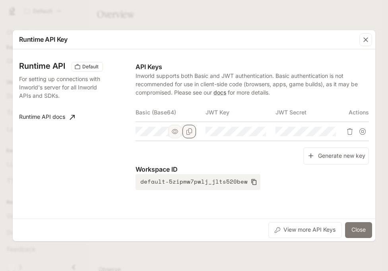  Describe the element at coordinates (47, 117) in the screenshot. I see `a: Runtime API docs` at that location.